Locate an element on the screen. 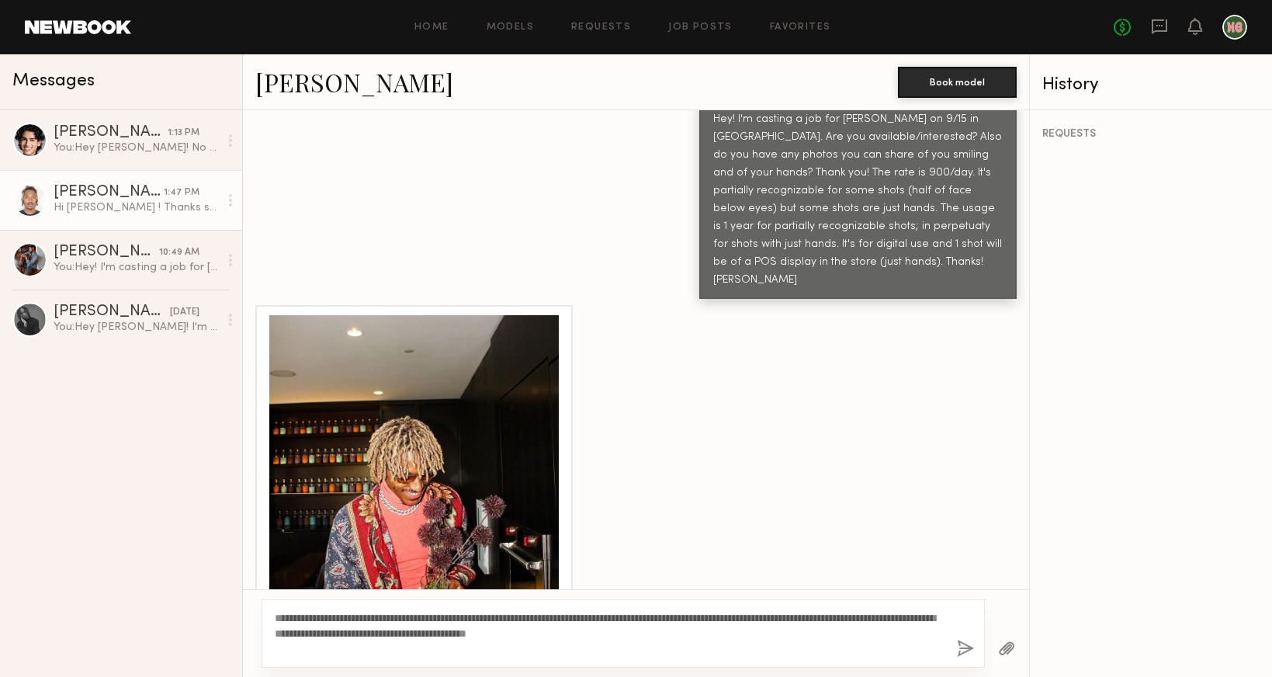  a: Home is located at coordinates (432, 27).